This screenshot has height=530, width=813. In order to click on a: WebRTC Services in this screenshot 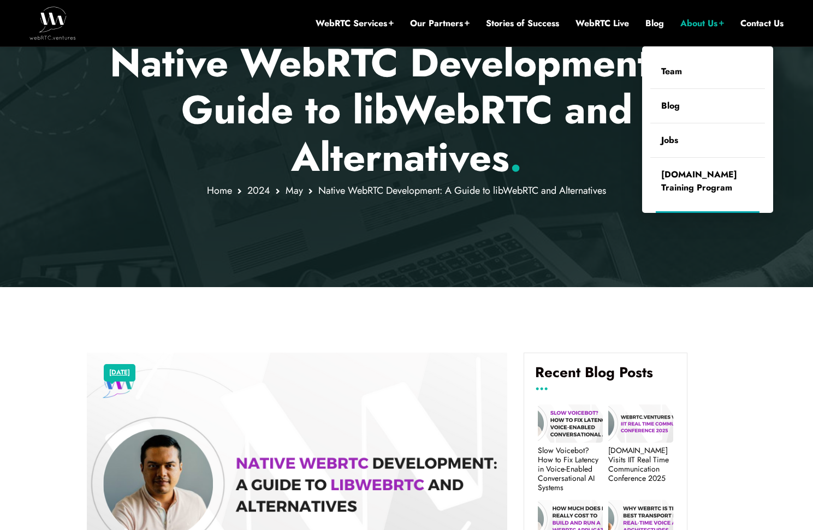, I will do `click(354, 23)`.